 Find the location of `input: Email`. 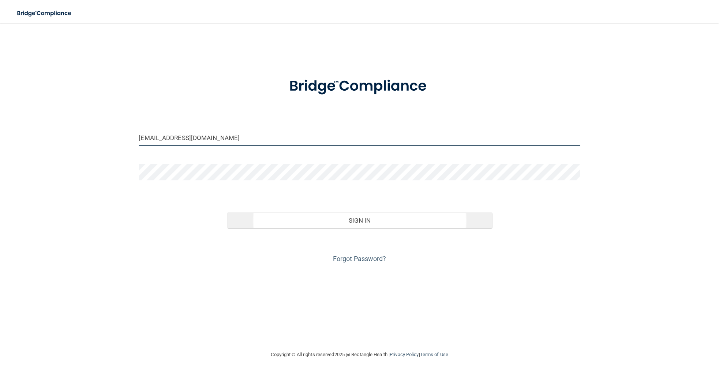

input: Email is located at coordinates (359, 138).